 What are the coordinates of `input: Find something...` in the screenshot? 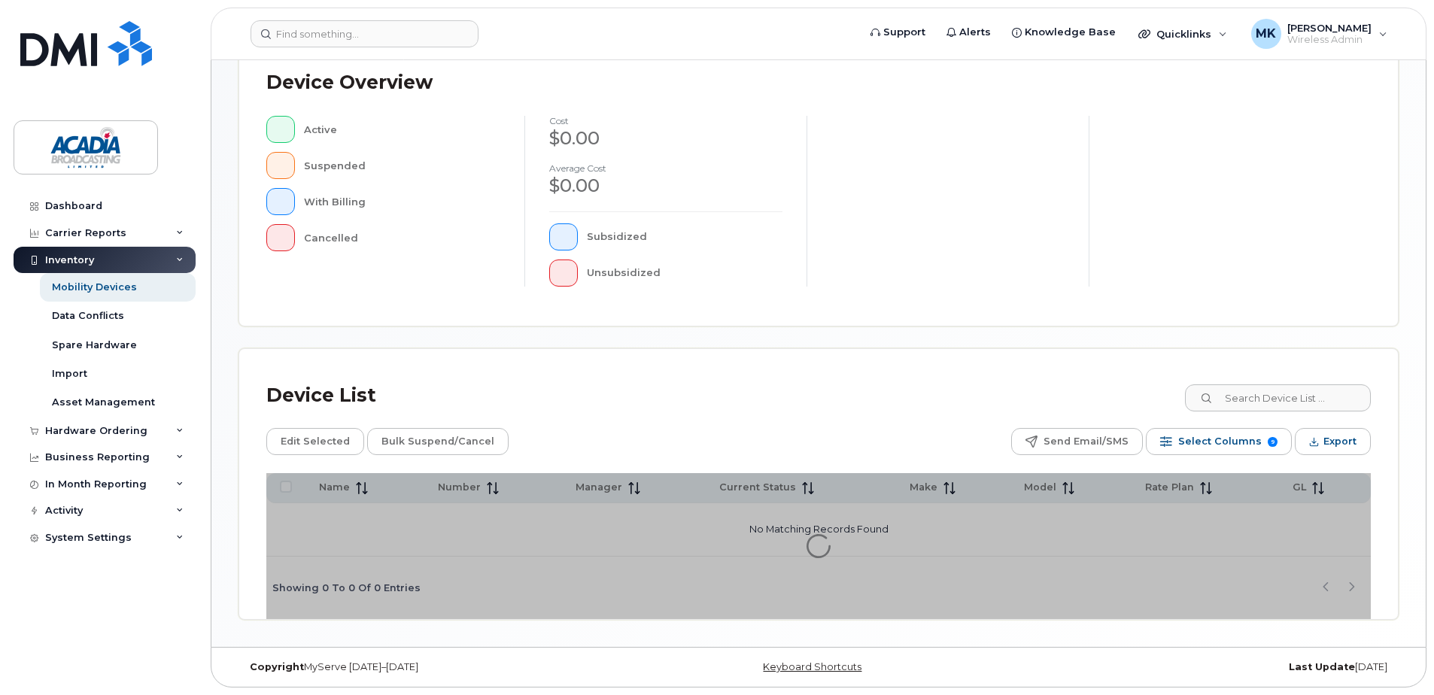 It's located at (364, 34).